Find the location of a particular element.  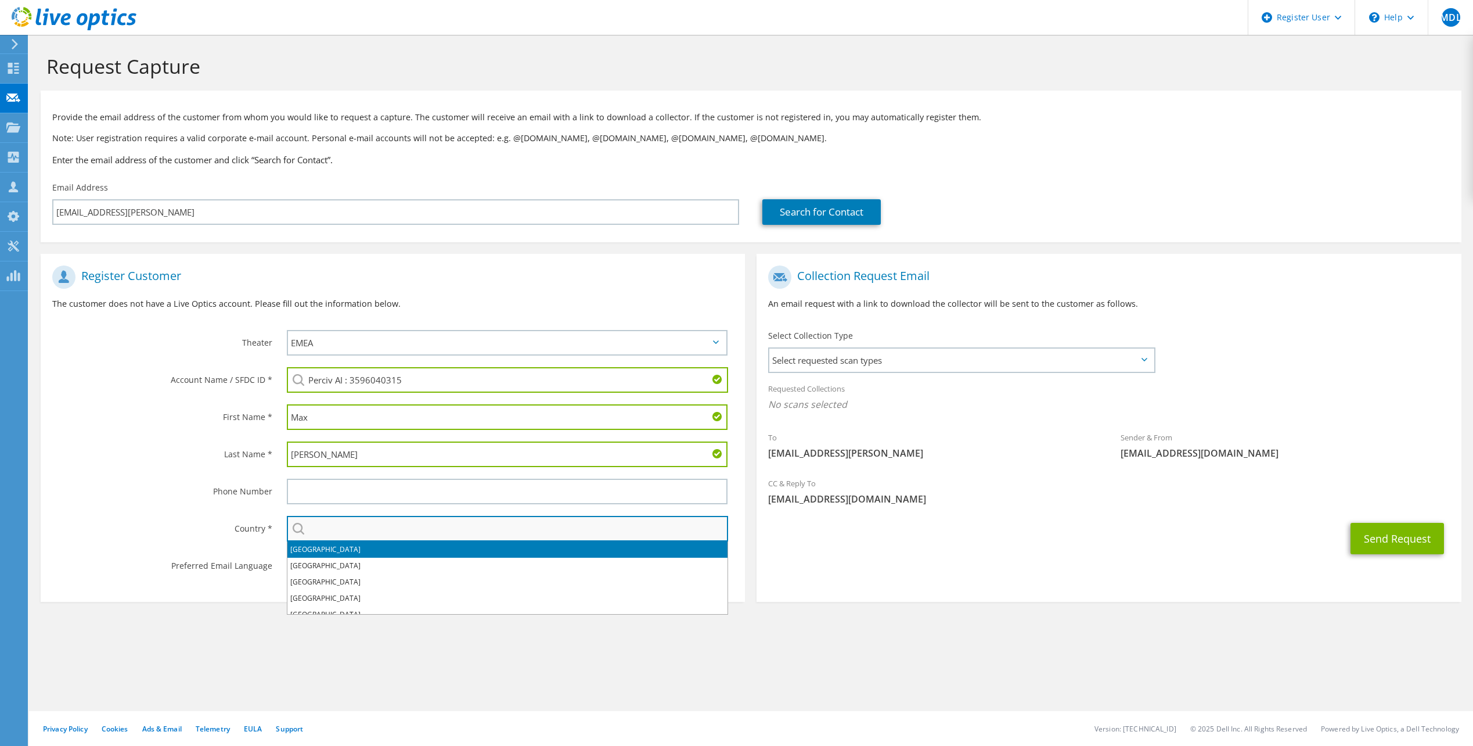

p: An email request with a link to download the collector will be sent to the customer as follows. is located at coordinates (1109, 304).